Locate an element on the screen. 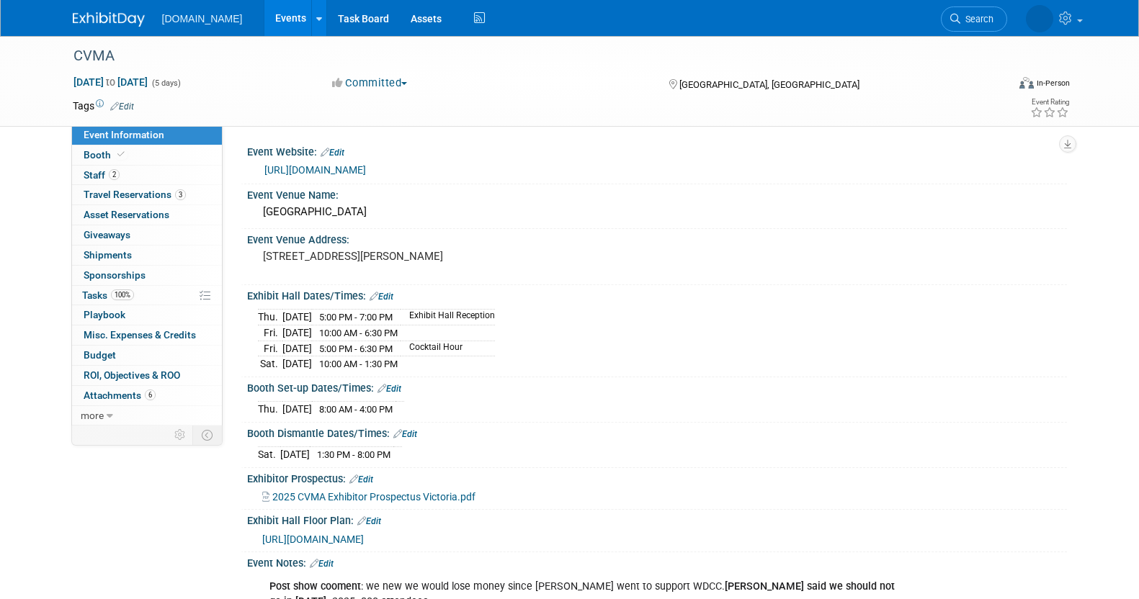 The image size is (1139, 599). div: Exhibit Hall Dates/Times: is located at coordinates (657, 295).